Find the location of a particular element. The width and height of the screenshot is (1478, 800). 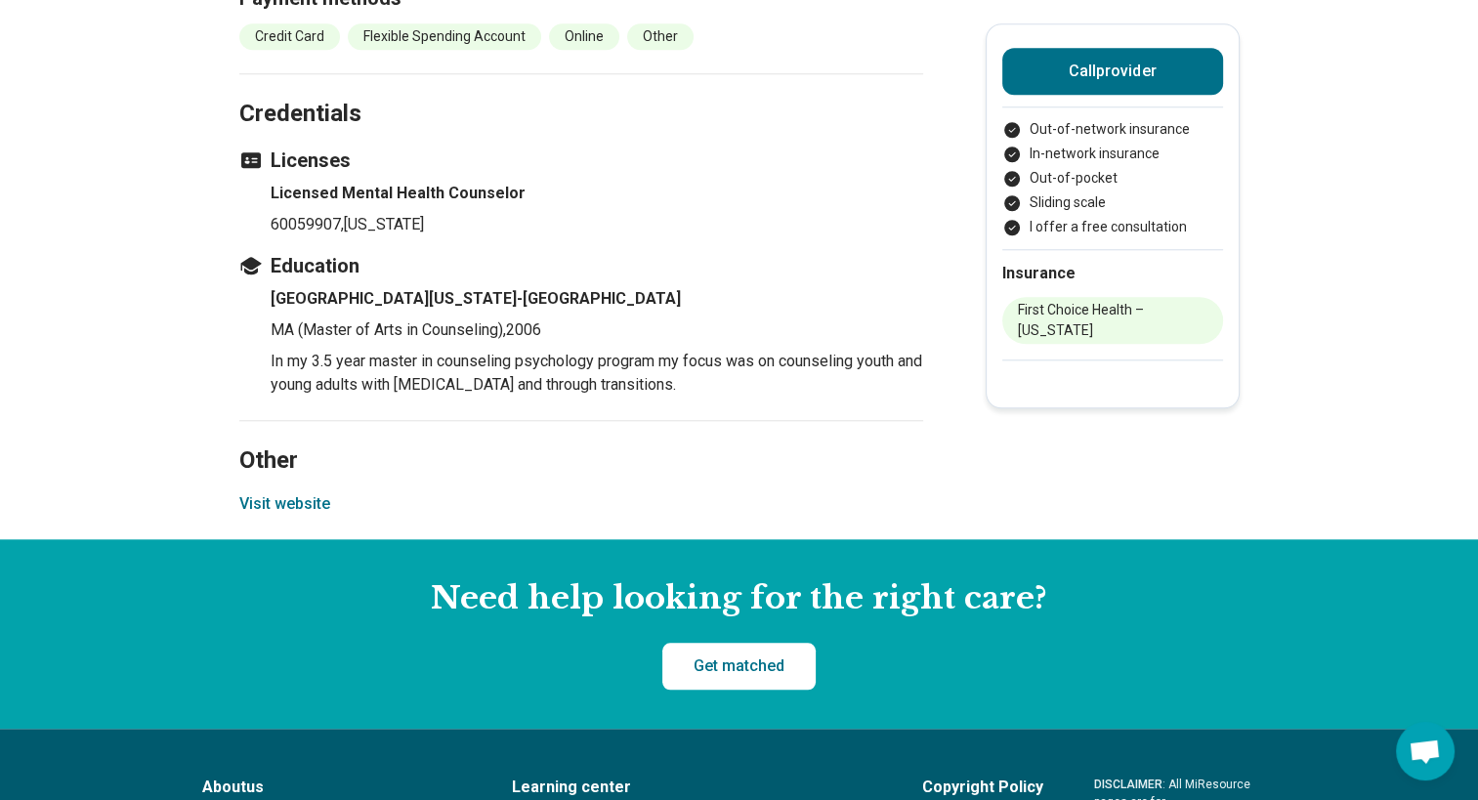

li: Credit Card is located at coordinates (289, 36).